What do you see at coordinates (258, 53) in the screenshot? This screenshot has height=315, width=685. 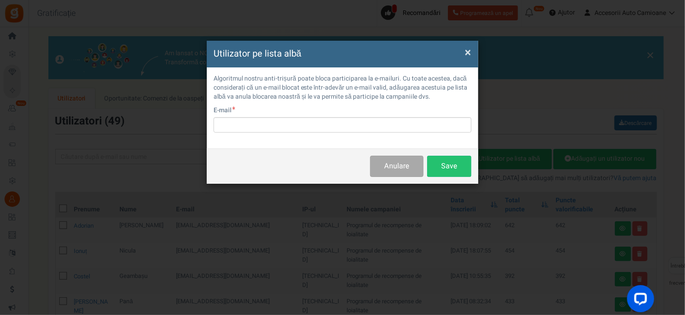 I see `font: Utilizator pe lista albă` at bounding box center [258, 53].